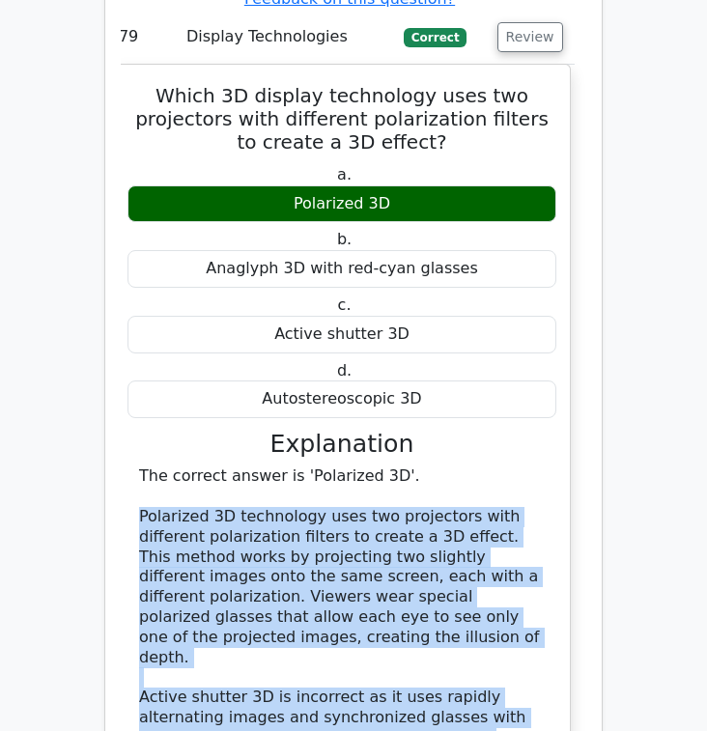 This screenshot has width=707, height=731. Describe the element at coordinates (344, 174) in the screenshot. I see `span: a.` at that location.